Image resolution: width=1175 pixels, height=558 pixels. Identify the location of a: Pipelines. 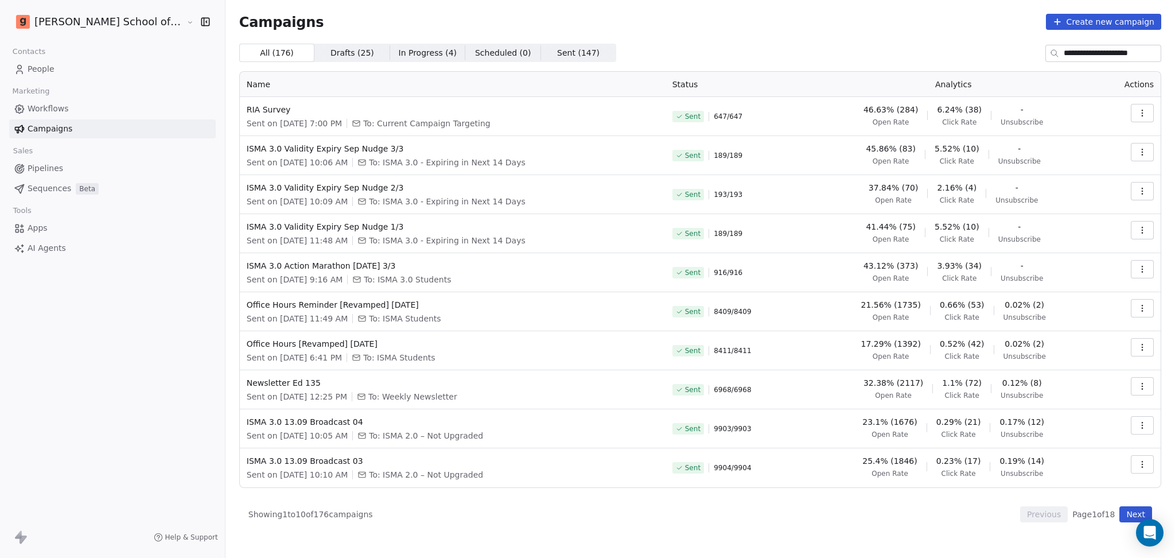
(112, 168).